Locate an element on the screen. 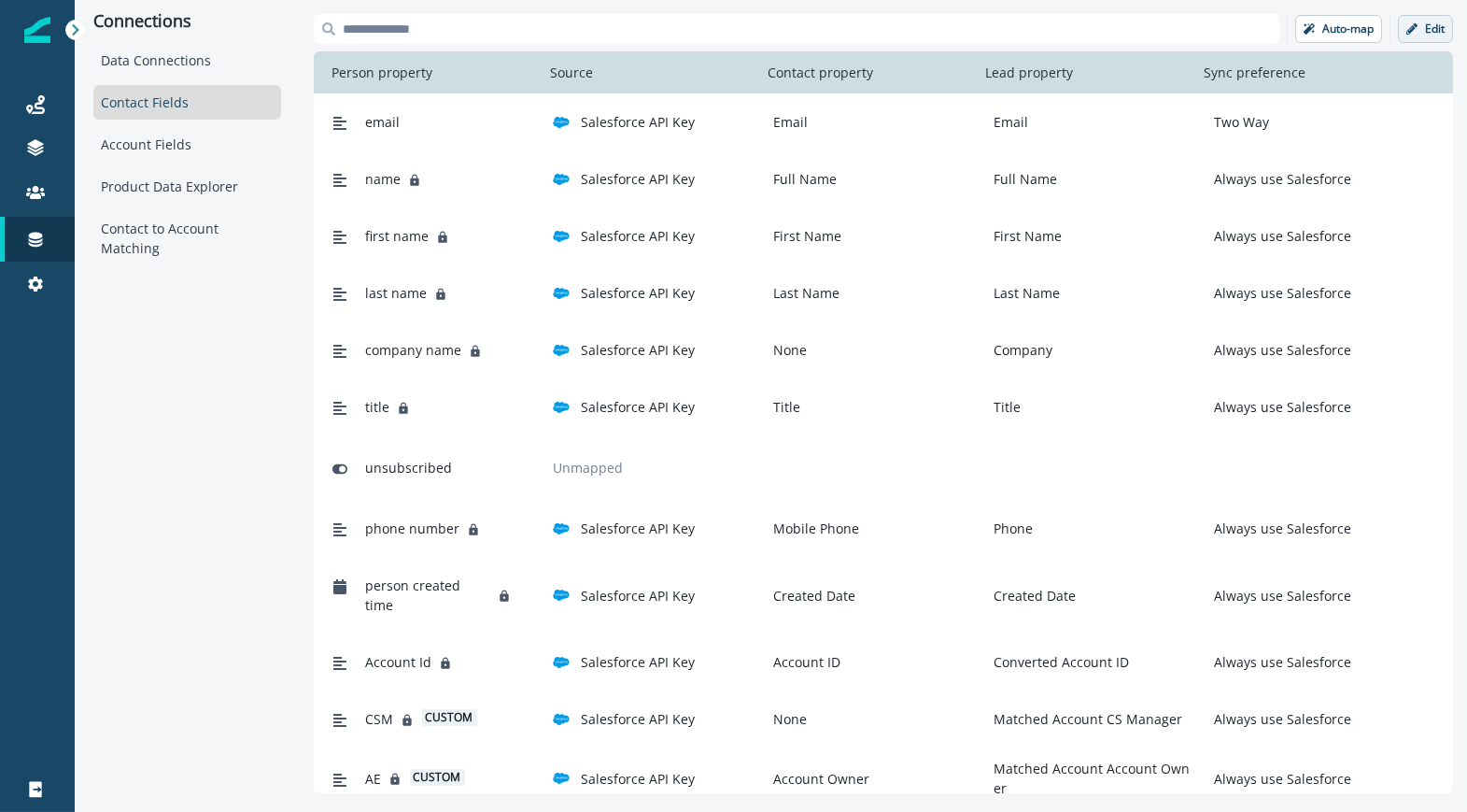  span: unsubscribed is located at coordinates (409, 467).